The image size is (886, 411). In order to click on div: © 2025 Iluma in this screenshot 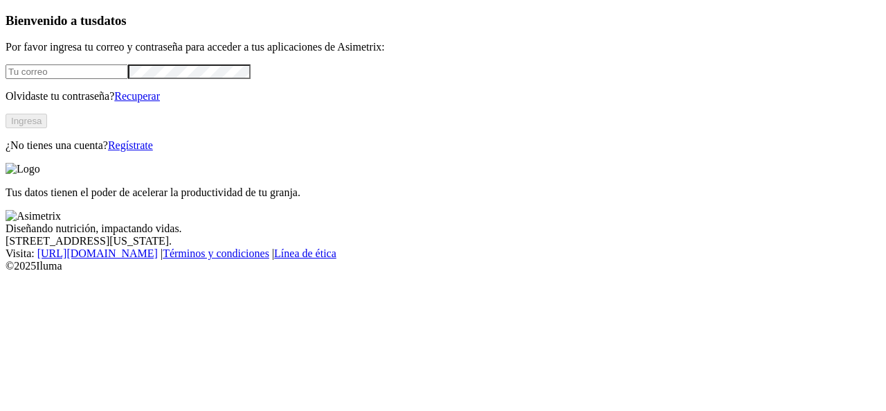, I will do `click(443, 266)`.